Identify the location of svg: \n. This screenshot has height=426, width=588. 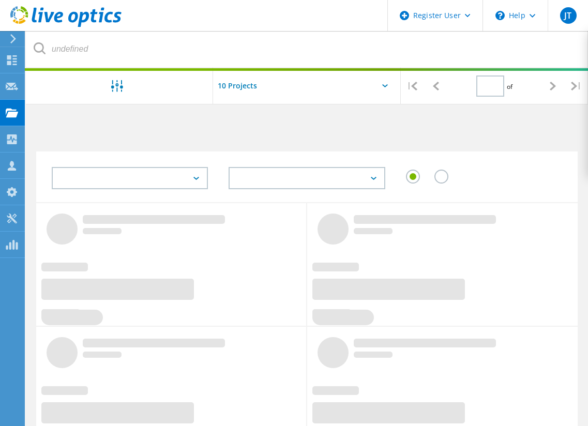
(500, 16).